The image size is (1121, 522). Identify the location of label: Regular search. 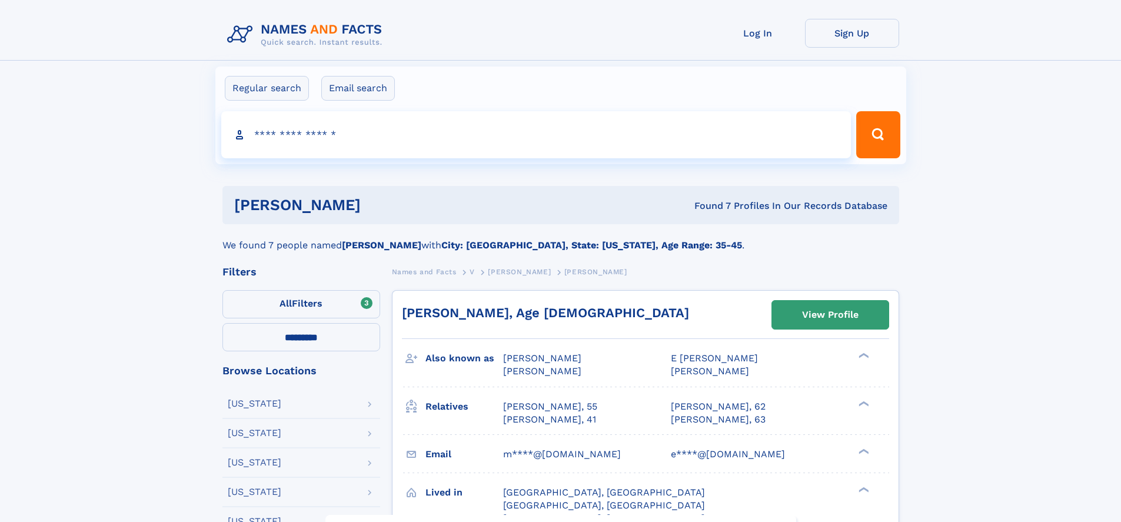
(266, 88).